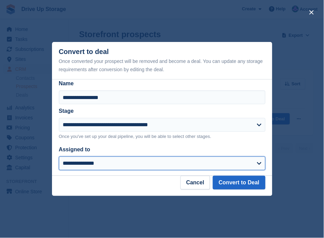 The height and width of the screenshot is (238, 324). Describe the element at coordinates (75, 150) in the screenshot. I see `label: Assigned to` at that location.